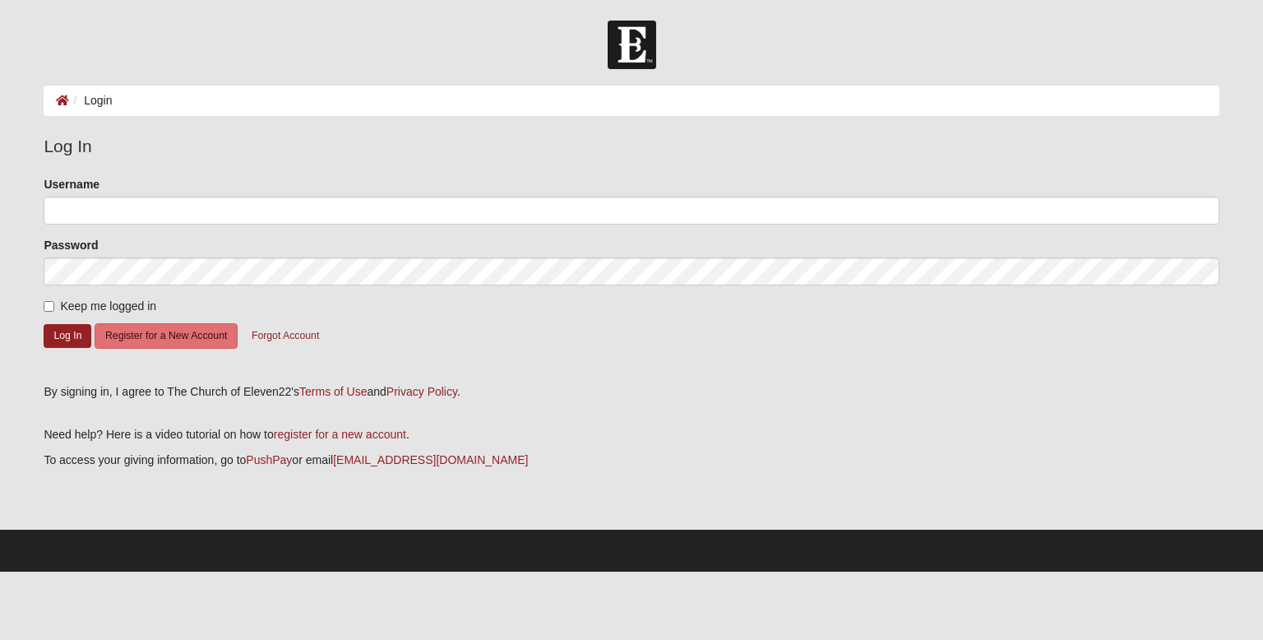 The height and width of the screenshot is (640, 1263). What do you see at coordinates (333, 392) in the screenshot?
I see `a: Terms of Use` at bounding box center [333, 392].